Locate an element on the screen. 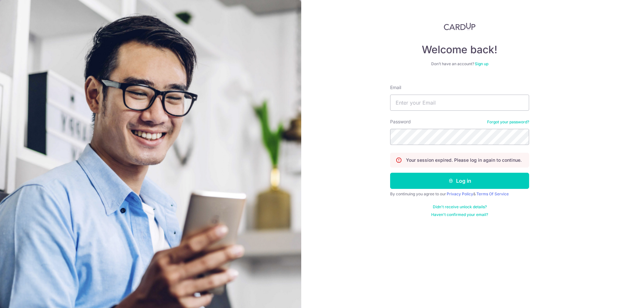  img: CardUp Logo is located at coordinates (460, 27).